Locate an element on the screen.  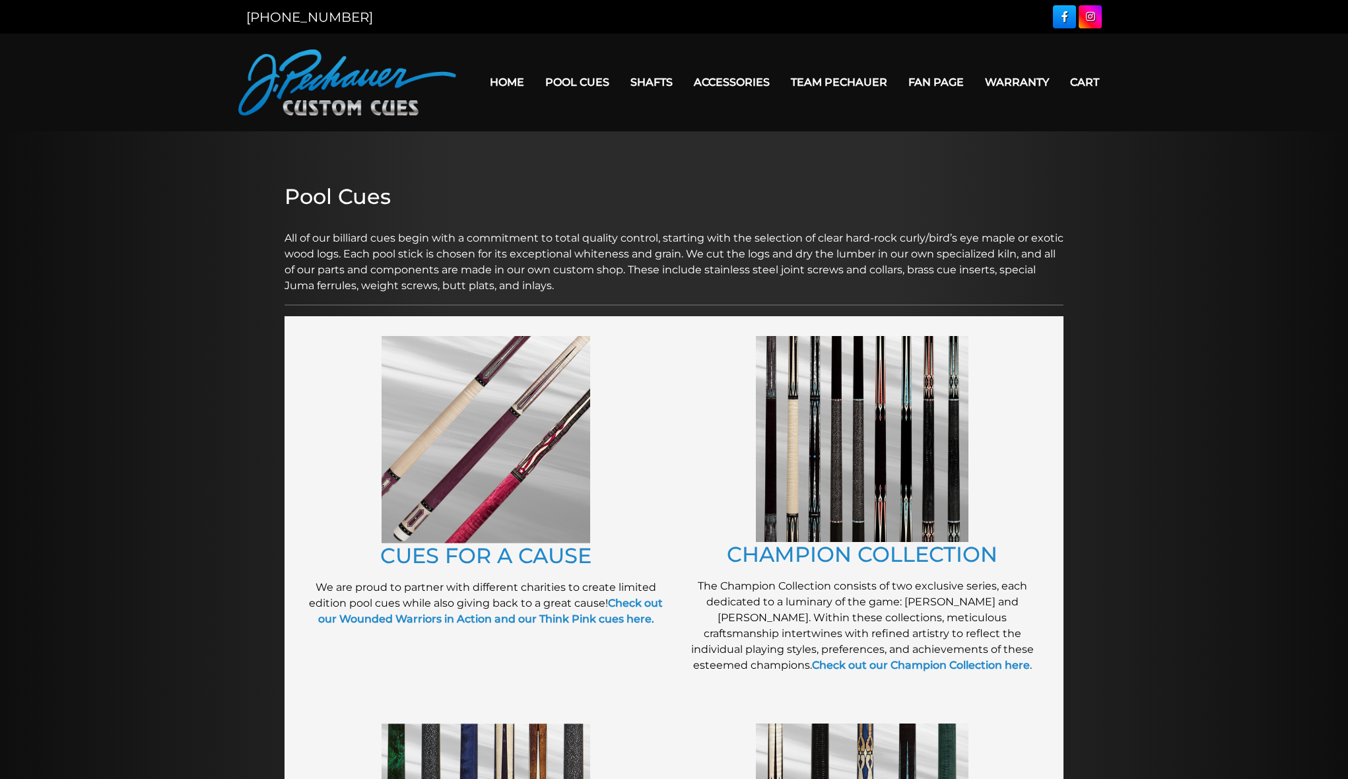
p: We are proud to partner with different charities to create limited edition pool cues while also g... is located at coordinates (486, 603).